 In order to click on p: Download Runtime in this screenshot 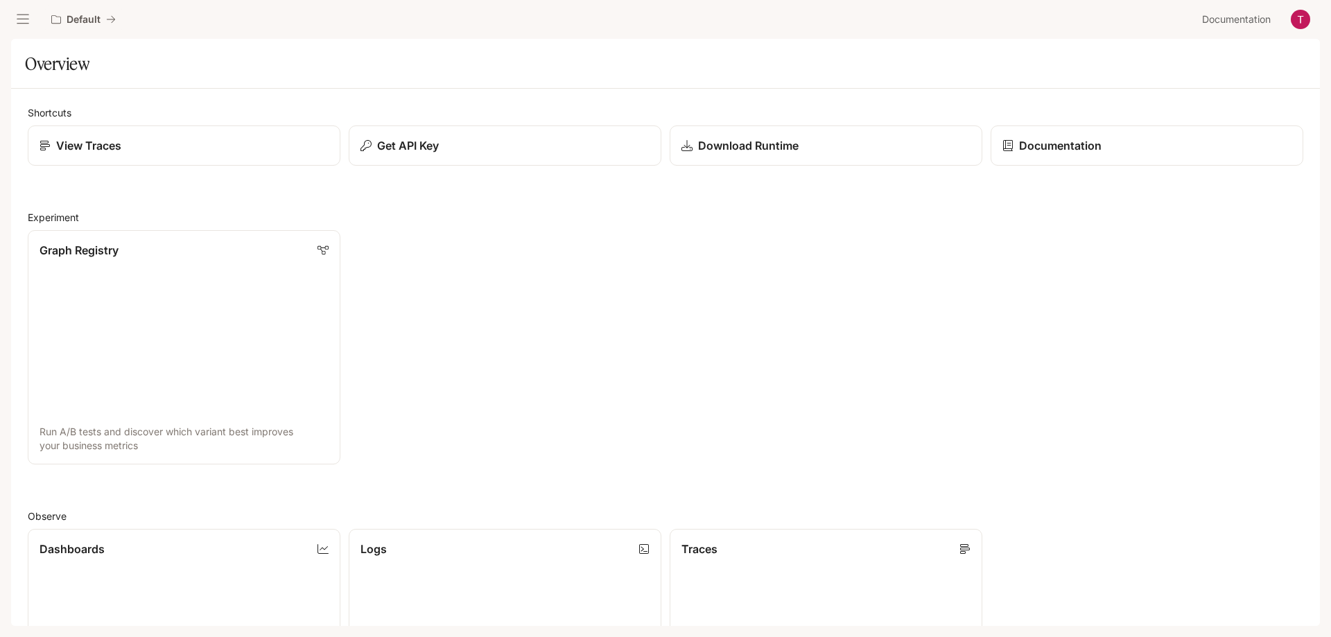, I will do `click(748, 146)`.